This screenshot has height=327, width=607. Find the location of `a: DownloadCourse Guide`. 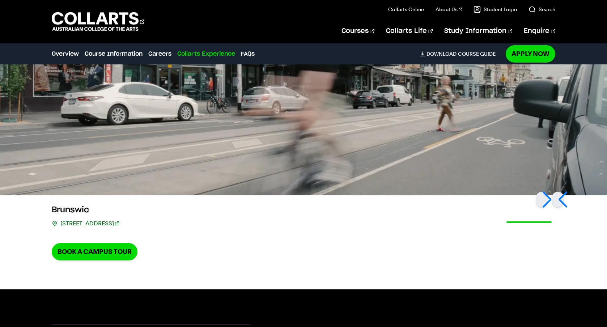

a: DownloadCourse Guide is located at coordinates (461, 54).